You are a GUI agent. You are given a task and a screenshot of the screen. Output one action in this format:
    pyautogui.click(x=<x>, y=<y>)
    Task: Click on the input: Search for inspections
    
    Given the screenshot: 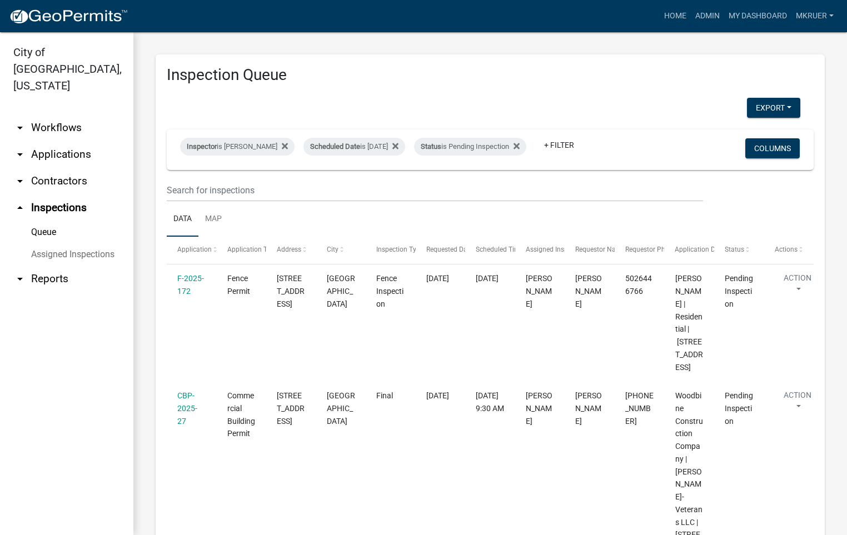 What is the action you would take?
    pyautogui.click(x=434, y=190)
    